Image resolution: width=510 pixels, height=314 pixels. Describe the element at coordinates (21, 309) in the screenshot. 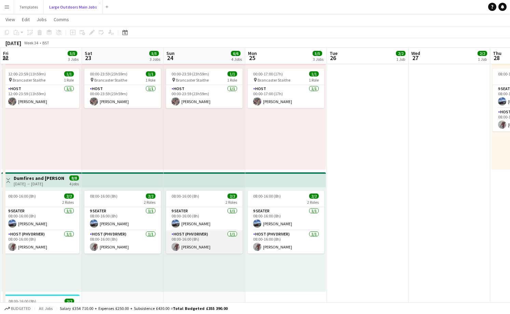

I see `span: Budgeted` at that location.